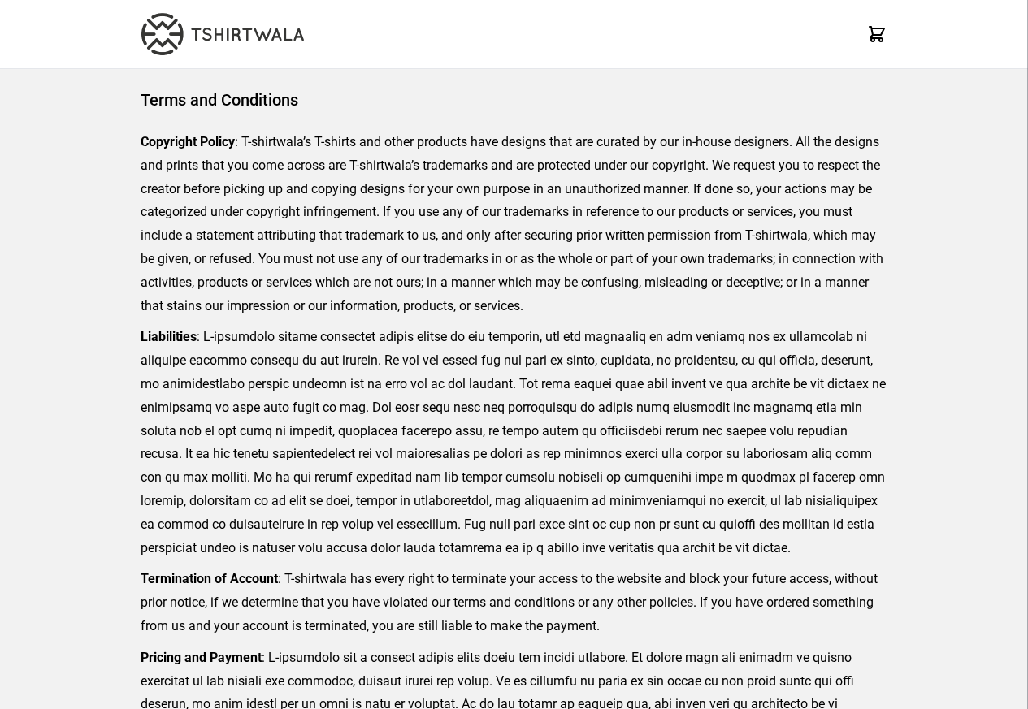  What do you see at coordinates (209, 578) in the screenshot?
I see `strong: Termination of Account` at bounding box center [209, 578].